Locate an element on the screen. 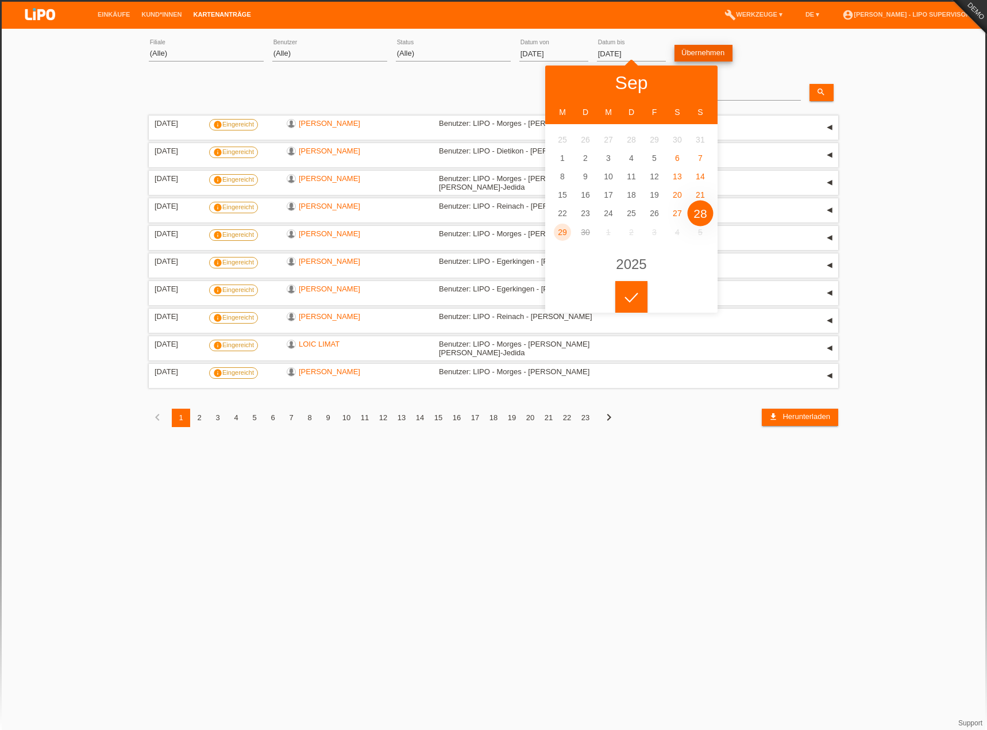  i: build is located at coordinates (730, 15).